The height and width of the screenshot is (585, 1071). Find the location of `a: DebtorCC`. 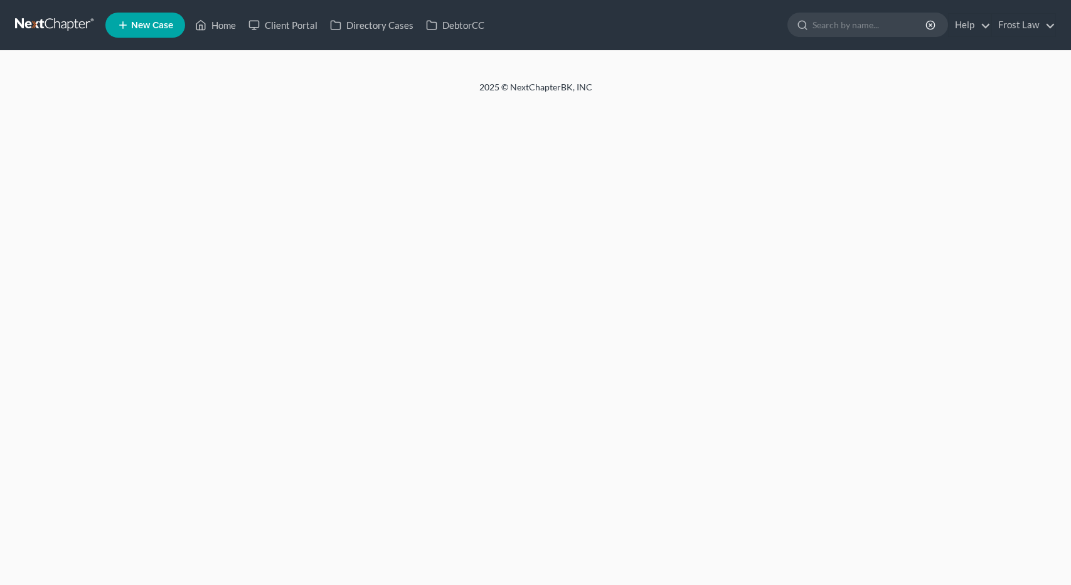

a: DebtorCC is located at coordinates (455, 25).